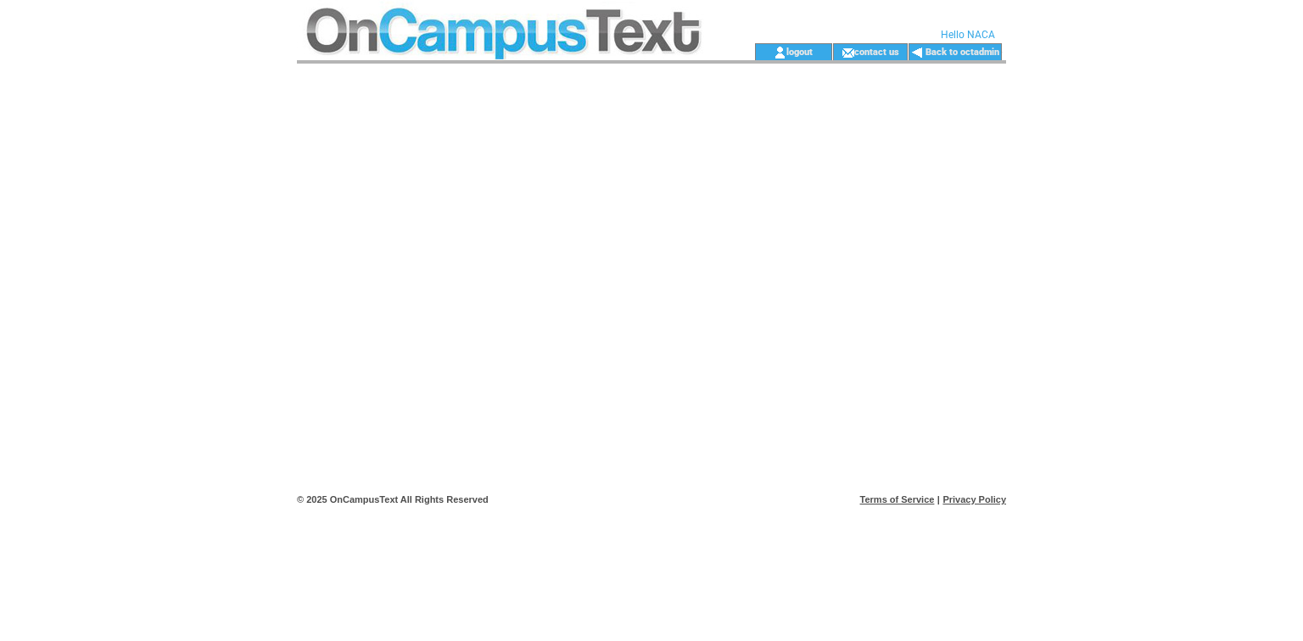 The image size is (1303, 641). Describe the element at coordinates (898, 500) in the screenshot. I see `a: Terms of Service` at that location.